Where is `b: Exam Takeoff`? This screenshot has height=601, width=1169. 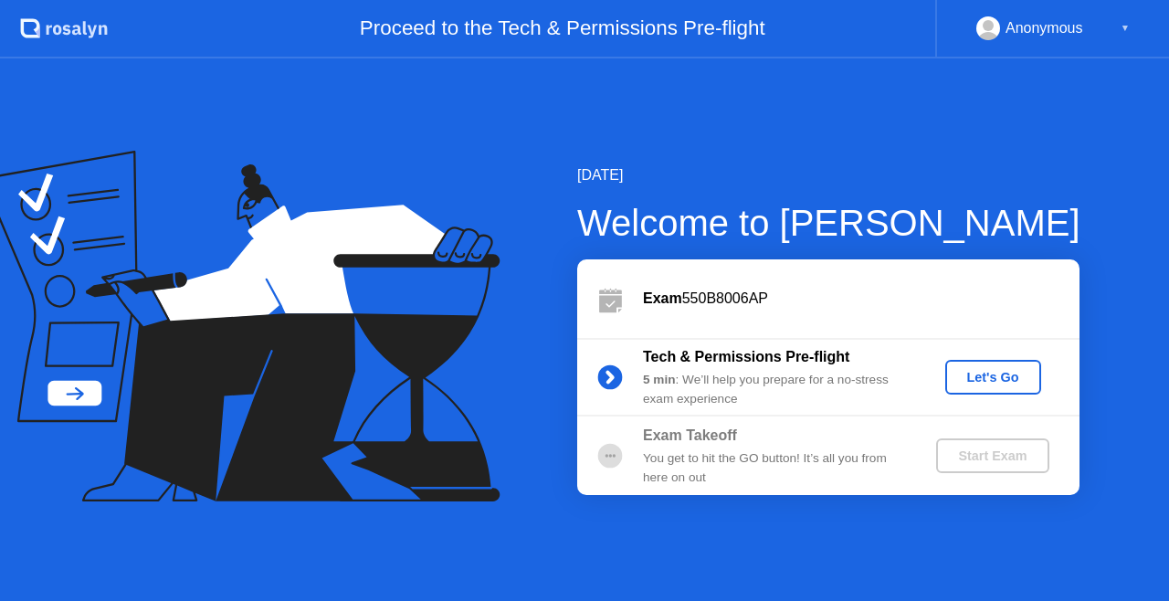
b: Exam Takeoff is located at coordinates (689, 435).